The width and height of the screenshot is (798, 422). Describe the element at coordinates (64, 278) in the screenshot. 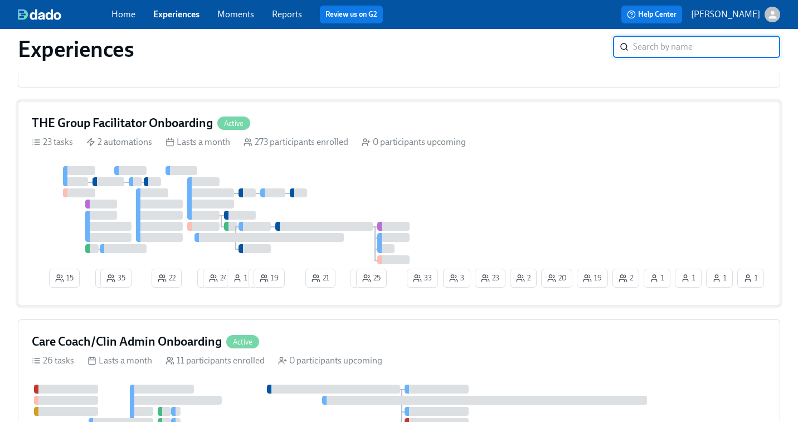

I see `span: 15` at that location.